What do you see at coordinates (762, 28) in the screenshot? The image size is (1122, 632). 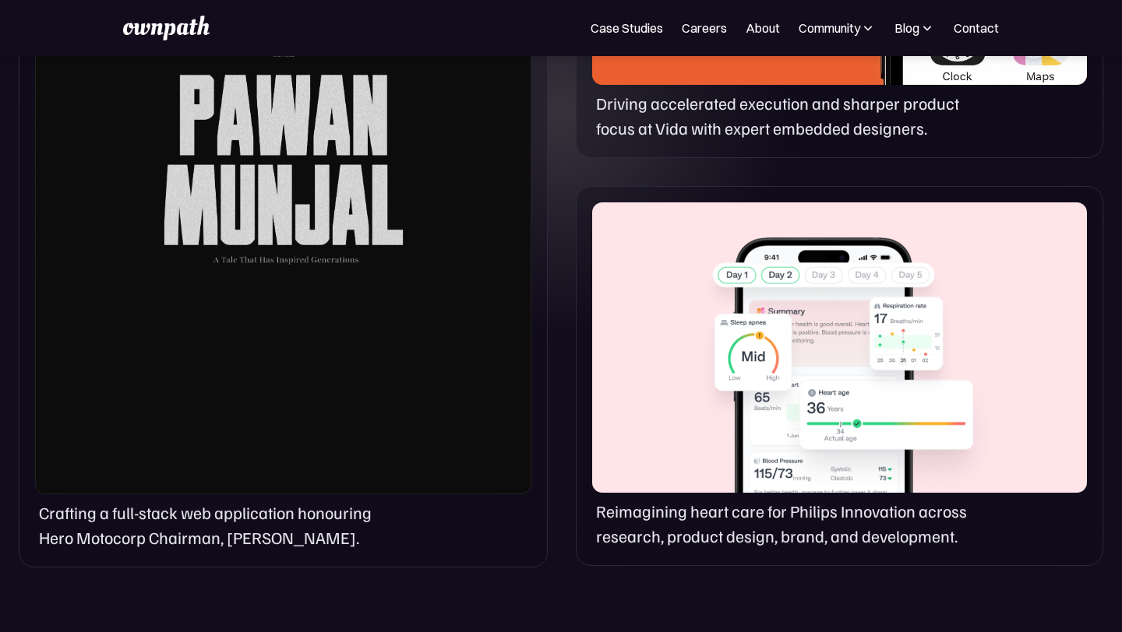 I see `a: About` at bounding box center [762, 28].